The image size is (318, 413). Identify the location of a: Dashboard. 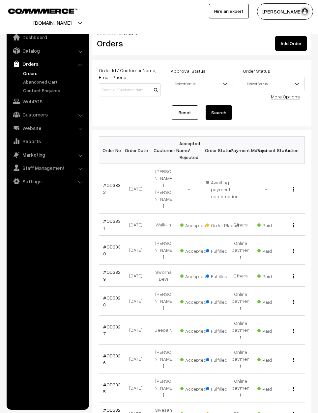
(47, 37).